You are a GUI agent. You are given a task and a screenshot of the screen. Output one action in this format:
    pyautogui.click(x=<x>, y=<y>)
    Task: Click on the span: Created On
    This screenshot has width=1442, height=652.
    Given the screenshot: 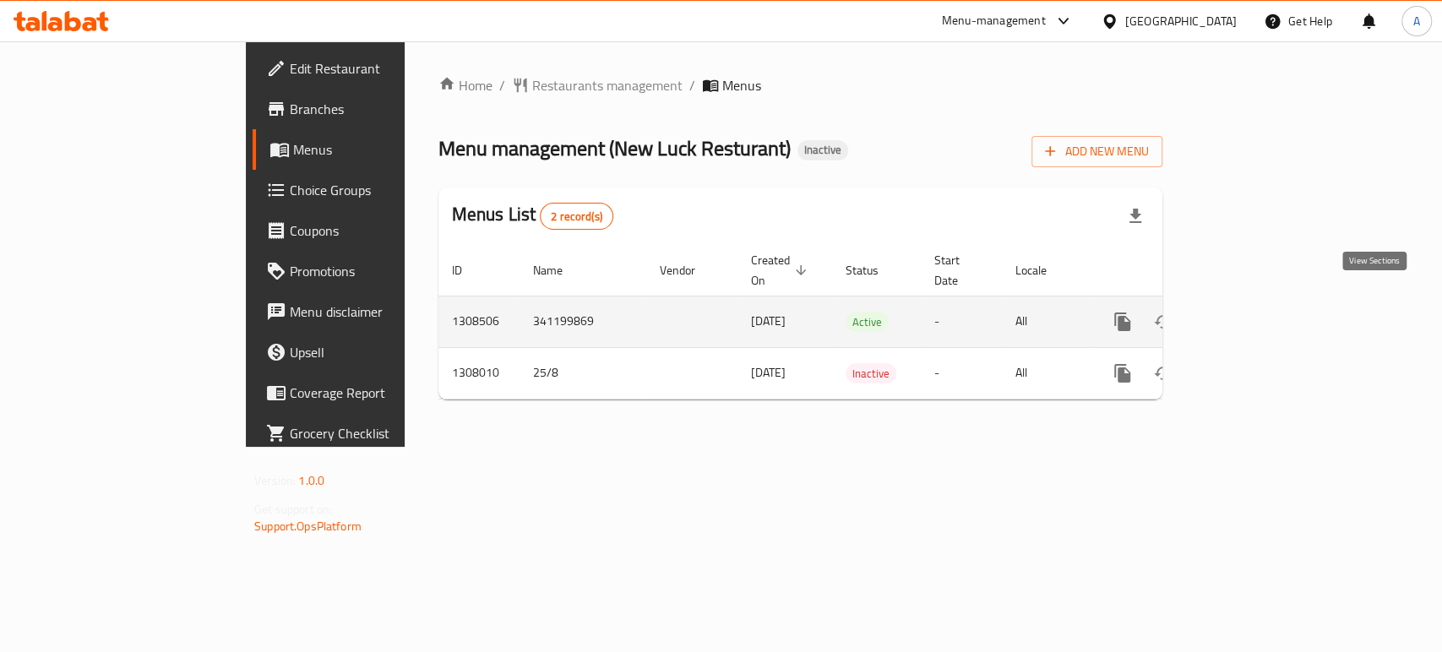 What is the action you would take?
    pyautogui.click(x=781, y=270)
    